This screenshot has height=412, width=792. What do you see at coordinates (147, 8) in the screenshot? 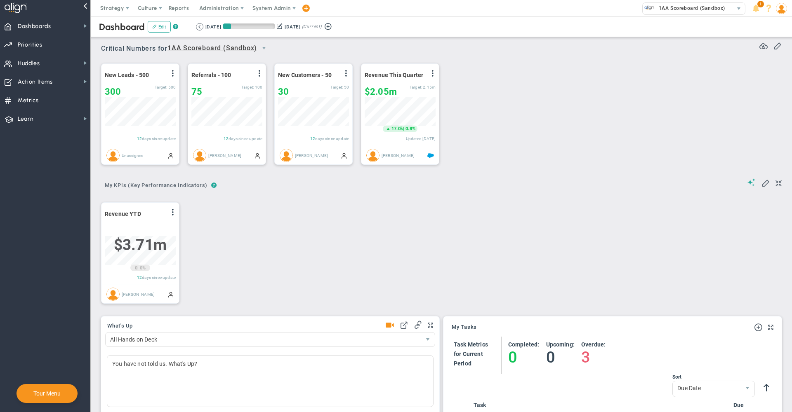
I see `span: Culture` at bounding box center [147, 8].